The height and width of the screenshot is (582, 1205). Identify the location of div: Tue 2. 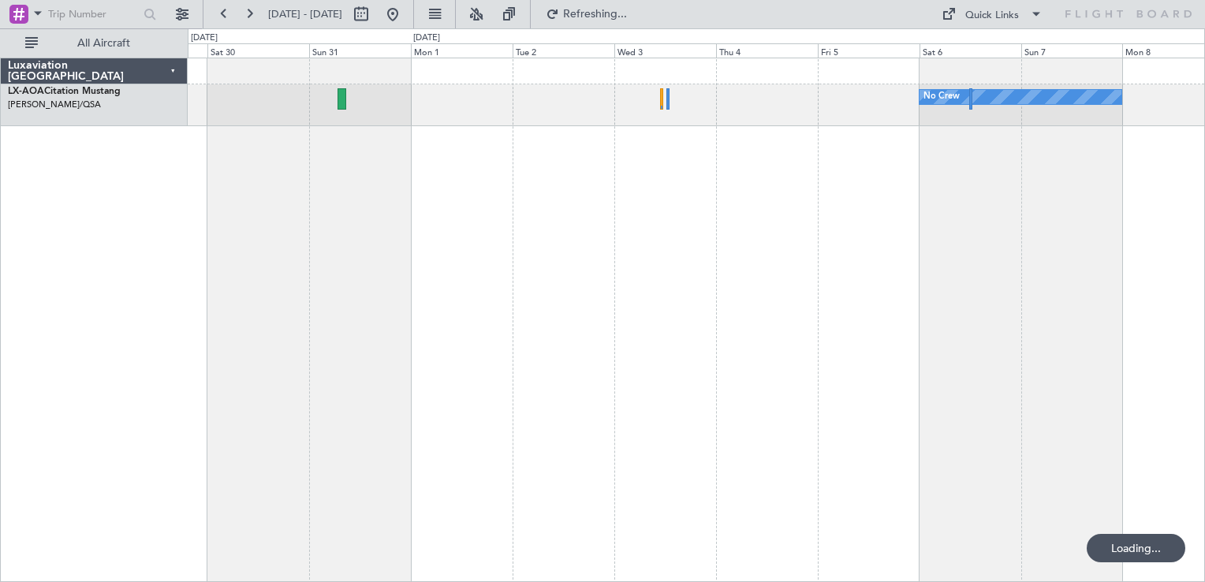
(563, 50).